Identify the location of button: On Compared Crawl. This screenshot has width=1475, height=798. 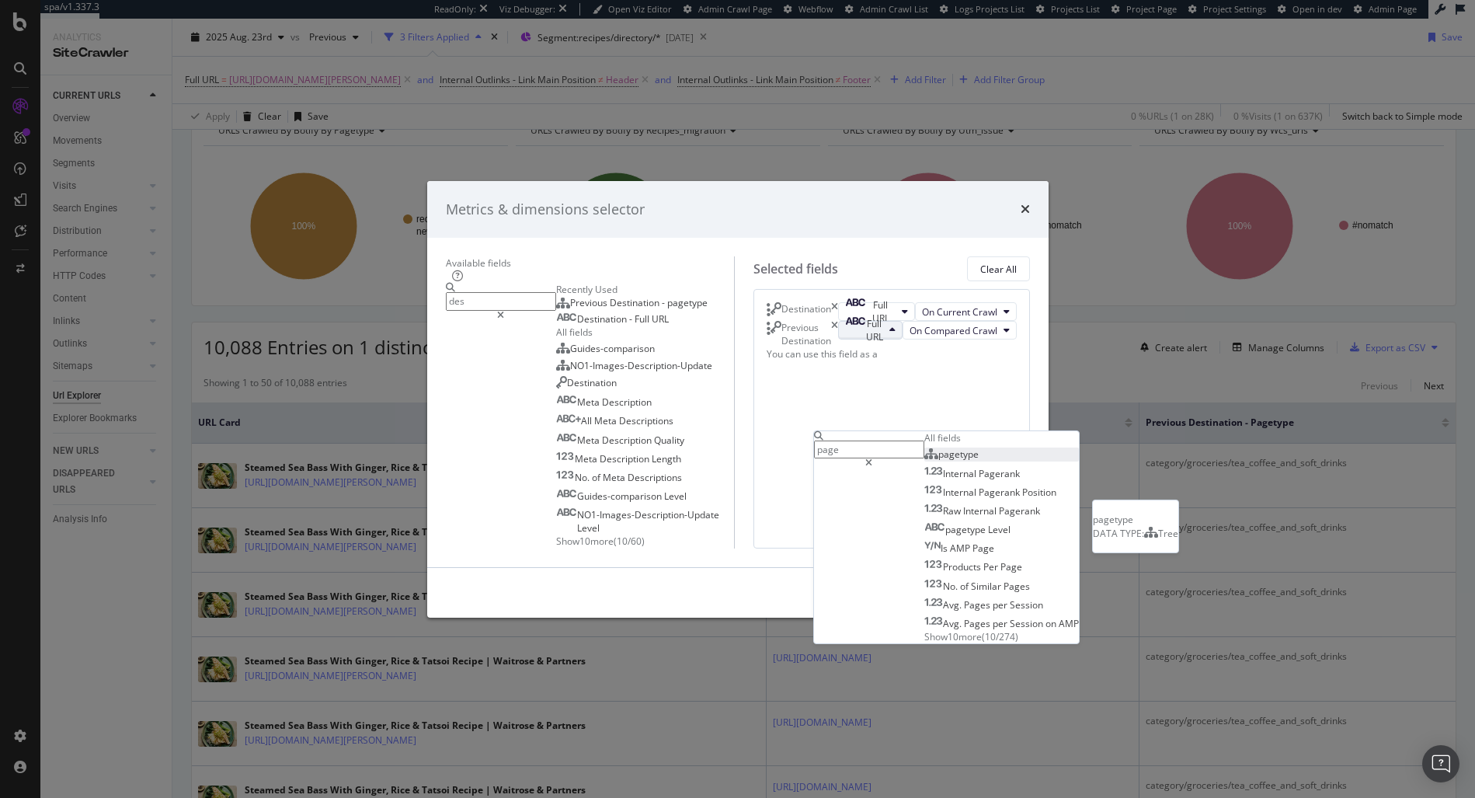
(960, 330).